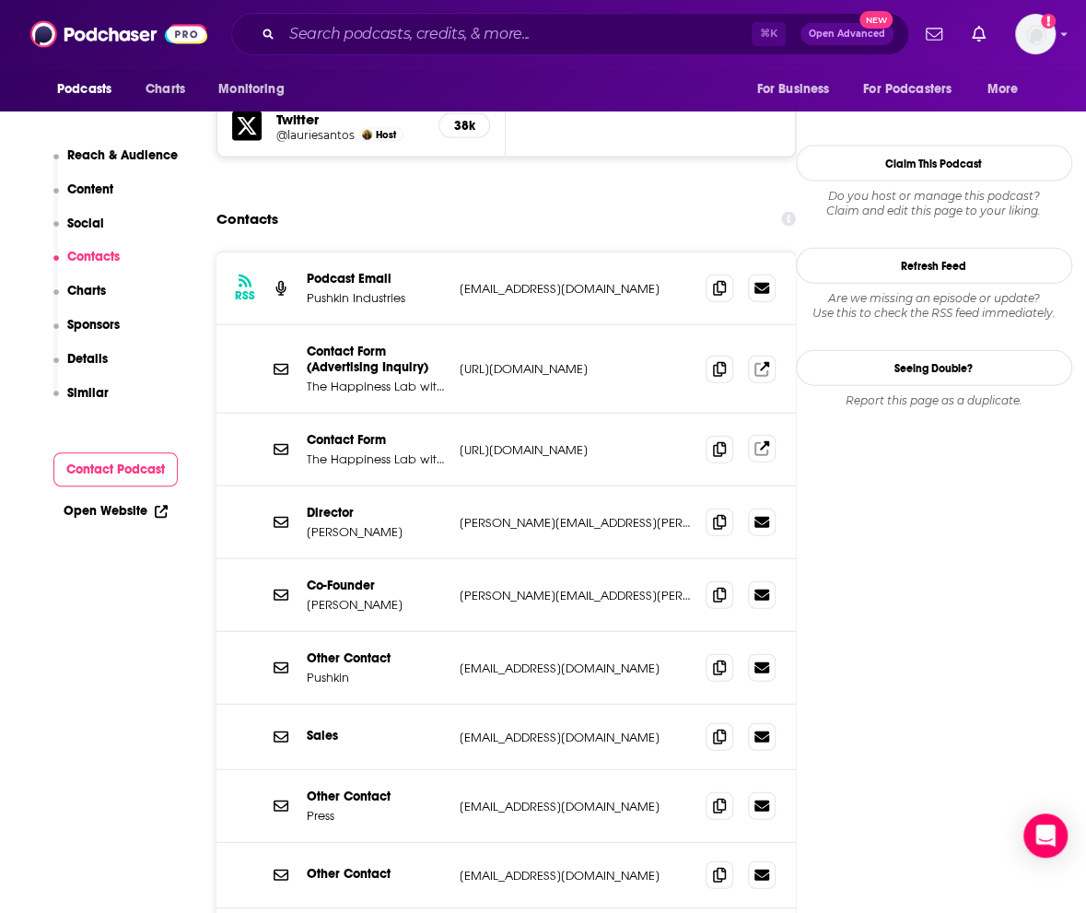  What do you see at coordinates (517, 34) in the screenshot?
I see `input: Search podcasts, credits, & more...` at bounding box center [517, 34].